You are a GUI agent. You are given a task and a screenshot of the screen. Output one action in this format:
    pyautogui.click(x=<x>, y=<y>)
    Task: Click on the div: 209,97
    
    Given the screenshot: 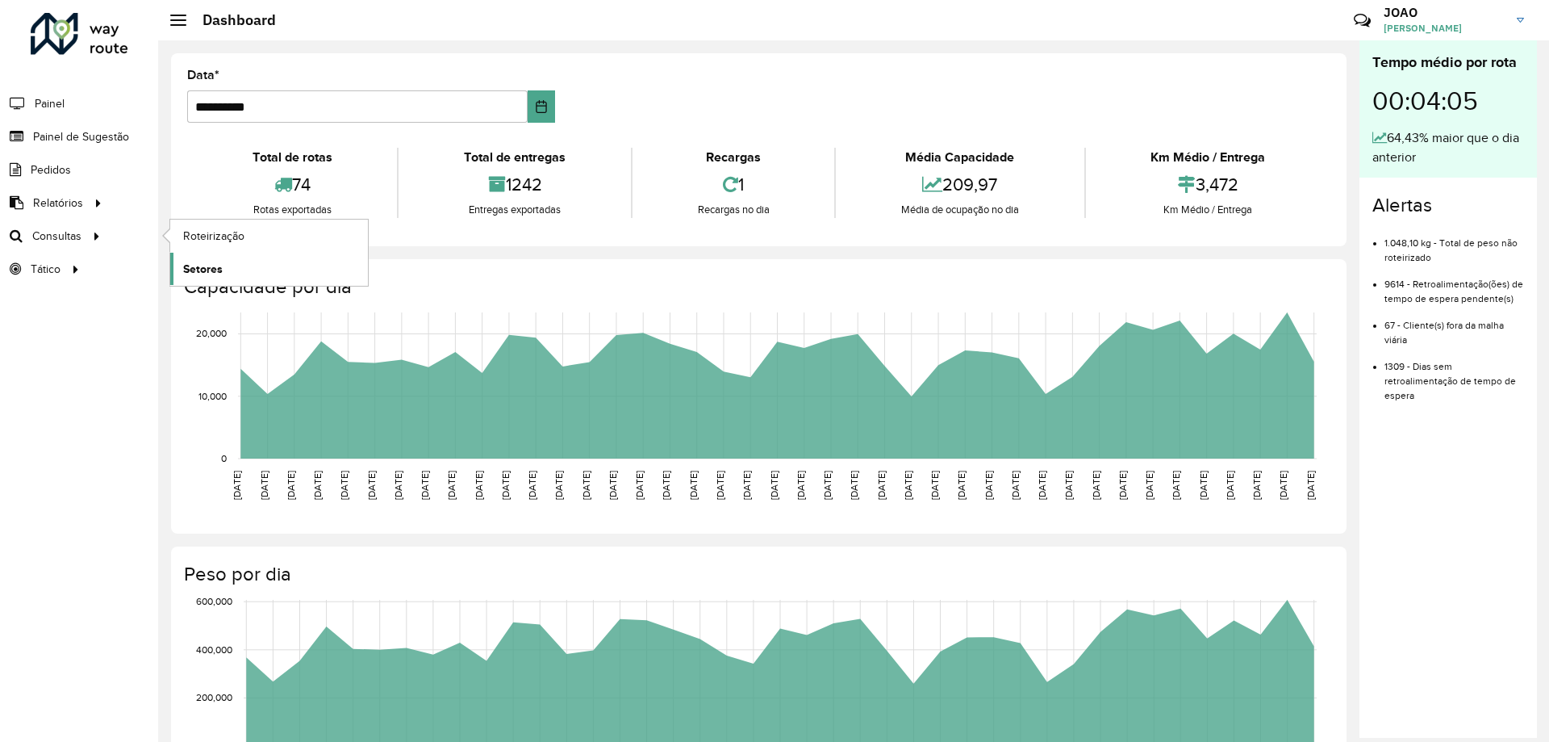 What is the action you would take?
    pyautogui.click(x=959, y=184)
    